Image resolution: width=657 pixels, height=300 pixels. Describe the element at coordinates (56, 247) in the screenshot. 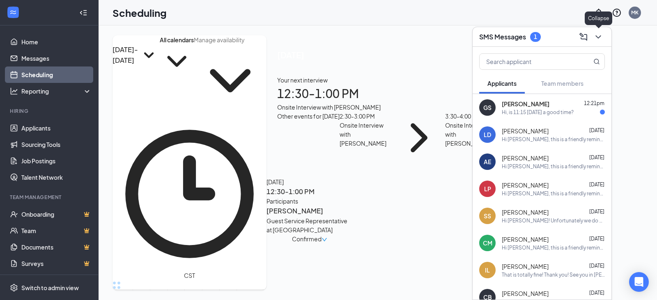

I see `a: DocumentsCrown` at that location.